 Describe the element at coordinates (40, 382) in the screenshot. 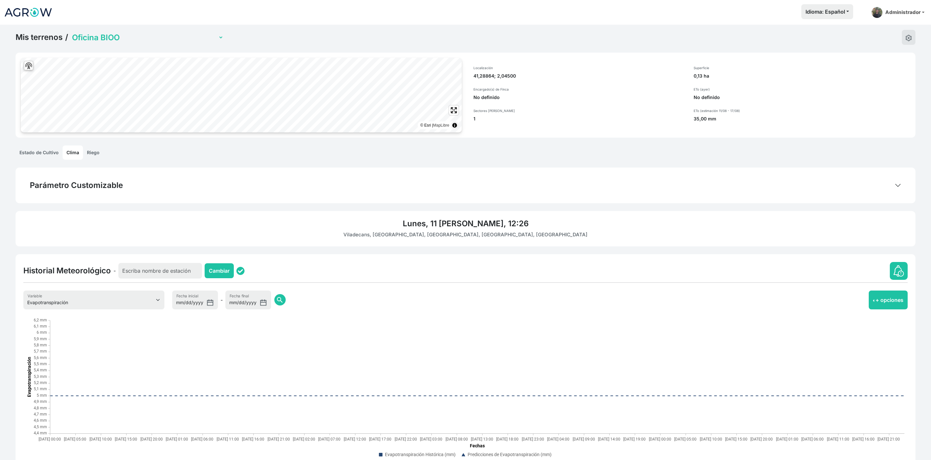

I see `text: 5,2 mm` at that location.